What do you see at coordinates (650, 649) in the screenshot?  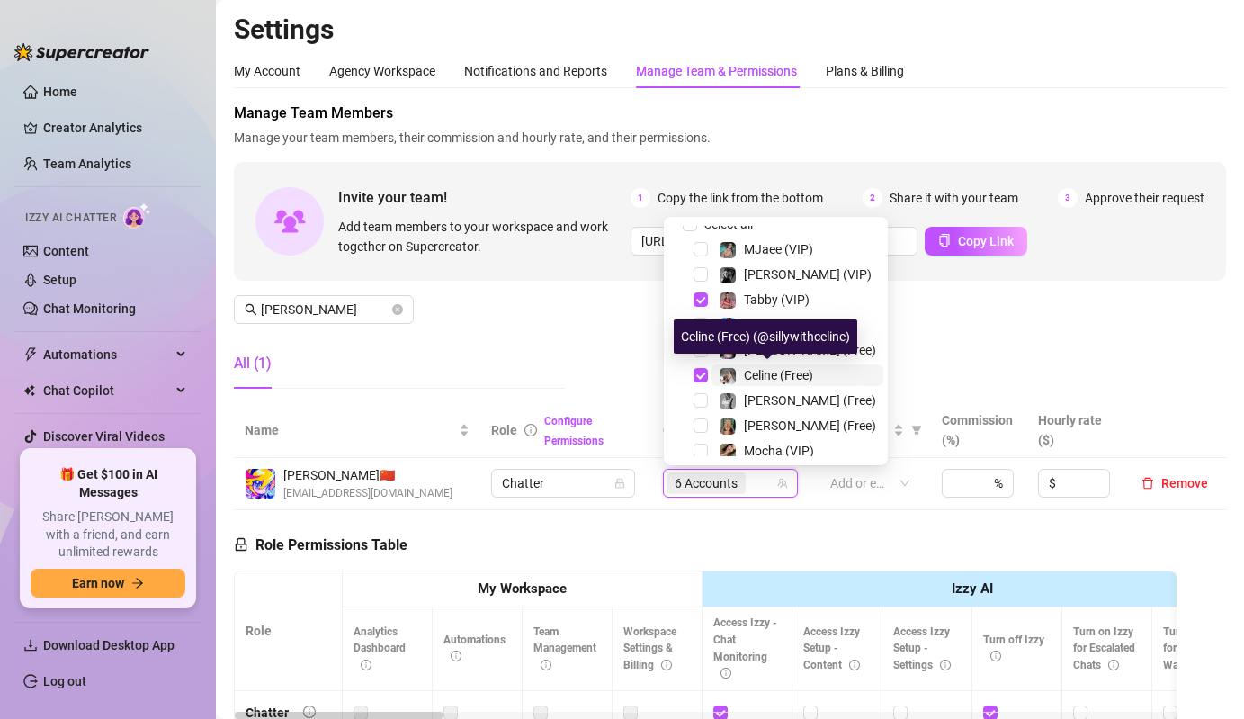 I see `span: Workspace Settings & Billing` at bounding box center [650, 649].